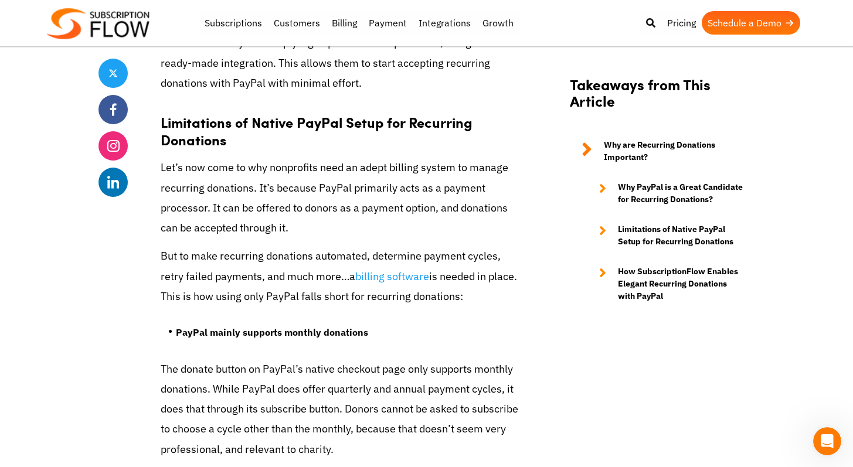 Image resolution: width=853 pixels, height=467 pixels. I want to click on a: Pricing, so click(681, 23).